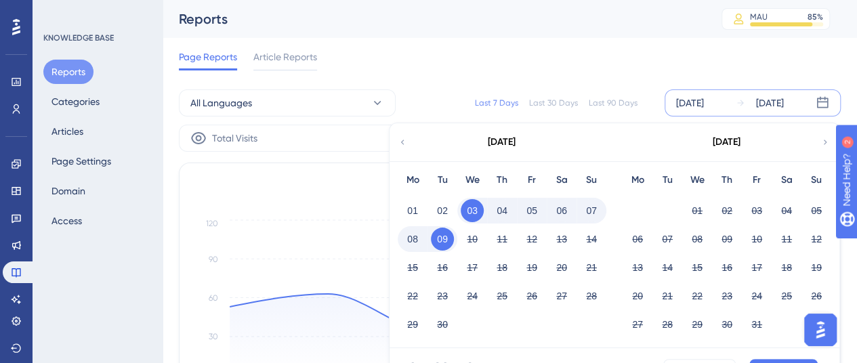 This screenshot has width=857, height=363. What do you see at coordinates (815, 17) in the screenshot?
I see `div: 85 %` at bounding box center [815, 17].